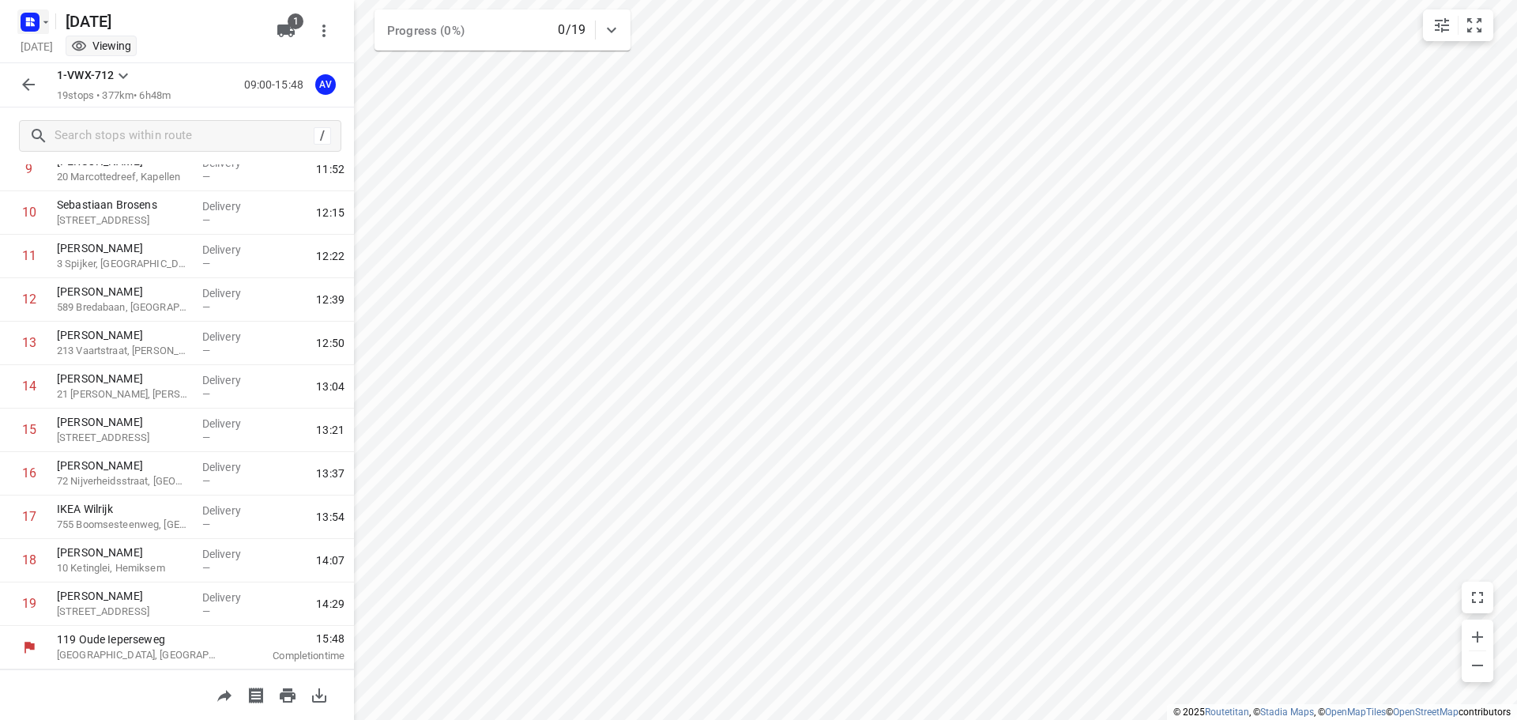 The image size is (1517, 720). I want to click on span: Assigned to Axel Verzele, so click(326, 84).